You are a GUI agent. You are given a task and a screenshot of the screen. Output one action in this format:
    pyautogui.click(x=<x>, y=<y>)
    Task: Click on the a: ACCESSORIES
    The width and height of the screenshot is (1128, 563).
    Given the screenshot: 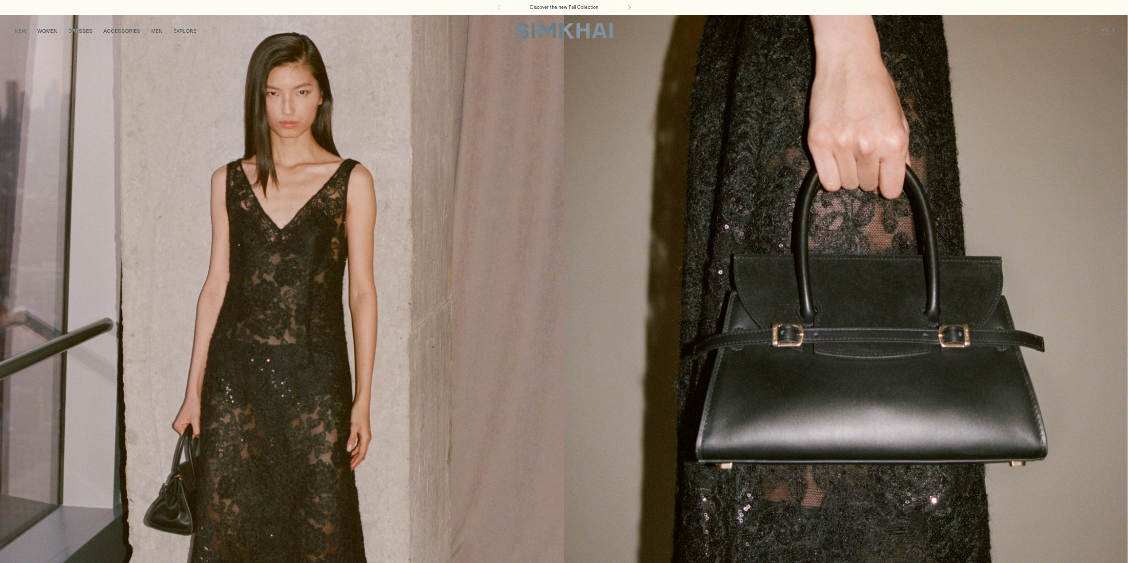 What is the action you would take?
    pyautogui.click(x=122, y=31)
    